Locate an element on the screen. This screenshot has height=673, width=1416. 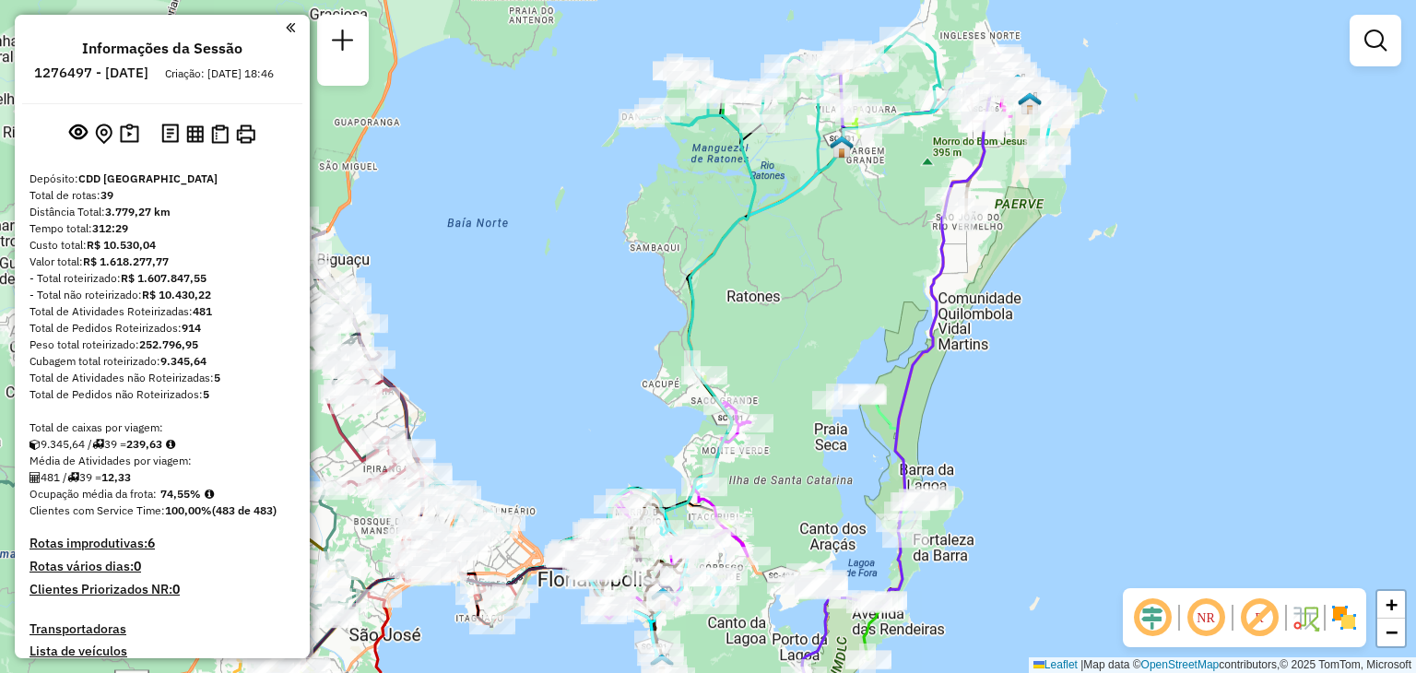
span: Ocultar deslocamento is located at coordinates (1153, 618).